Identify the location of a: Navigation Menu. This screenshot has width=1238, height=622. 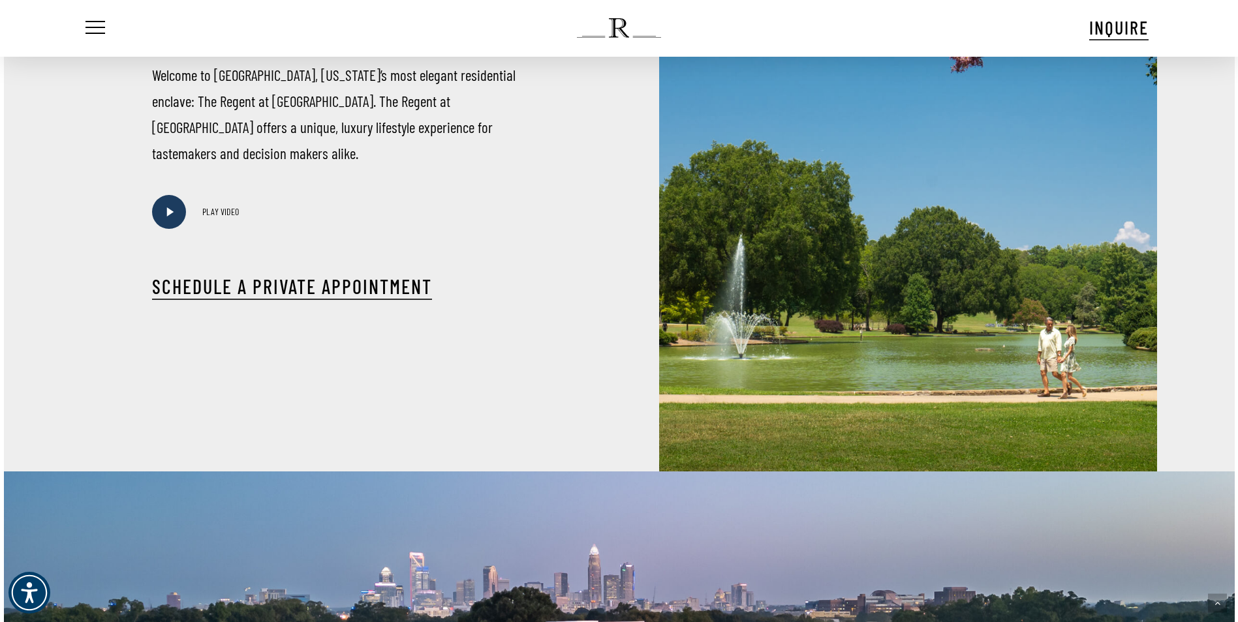
(94, 28).